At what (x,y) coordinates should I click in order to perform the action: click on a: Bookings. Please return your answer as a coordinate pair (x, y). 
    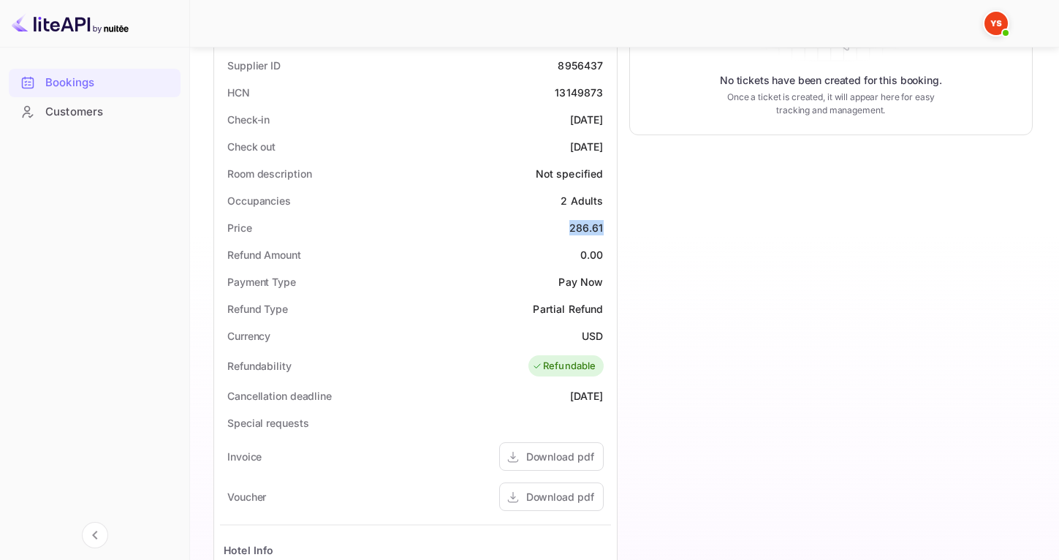
    Looking at the image, I should click on (94, 82).